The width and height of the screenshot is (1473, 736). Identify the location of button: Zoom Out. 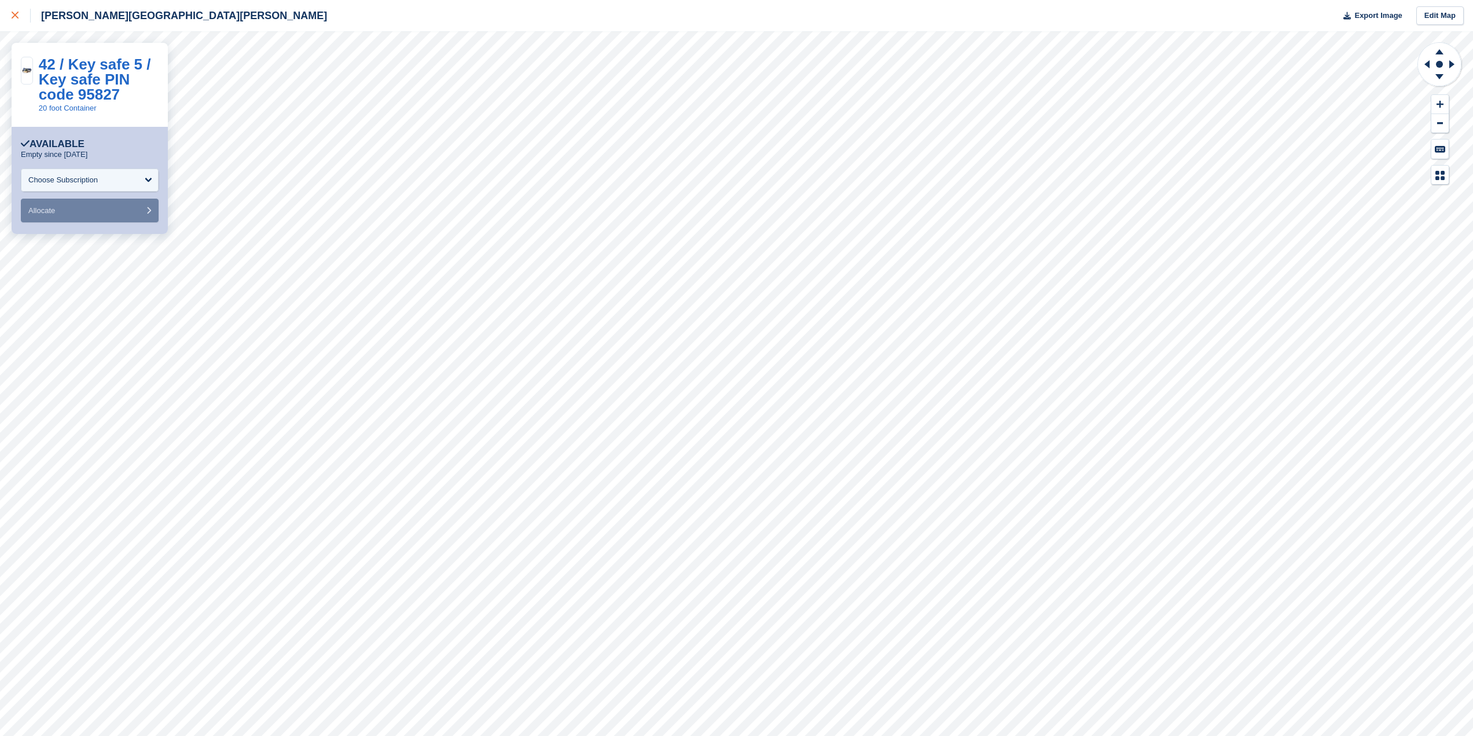
(1440, 123).